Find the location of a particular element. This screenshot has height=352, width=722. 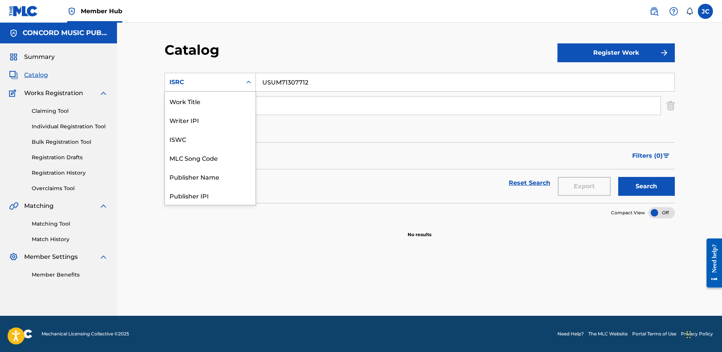

a: Claiming Tool is located at coordinates (70, 111).